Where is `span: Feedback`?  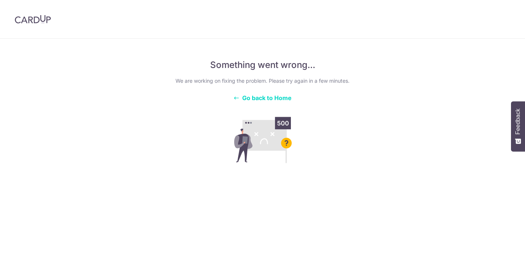
span: Feedback is located at coordinates (518, 121).